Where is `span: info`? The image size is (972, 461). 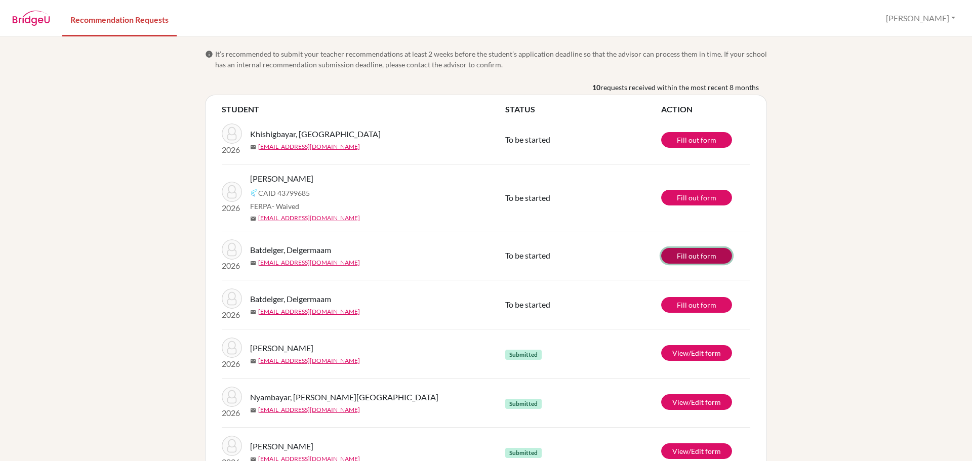 span: info is located at coordinates (209, 54).